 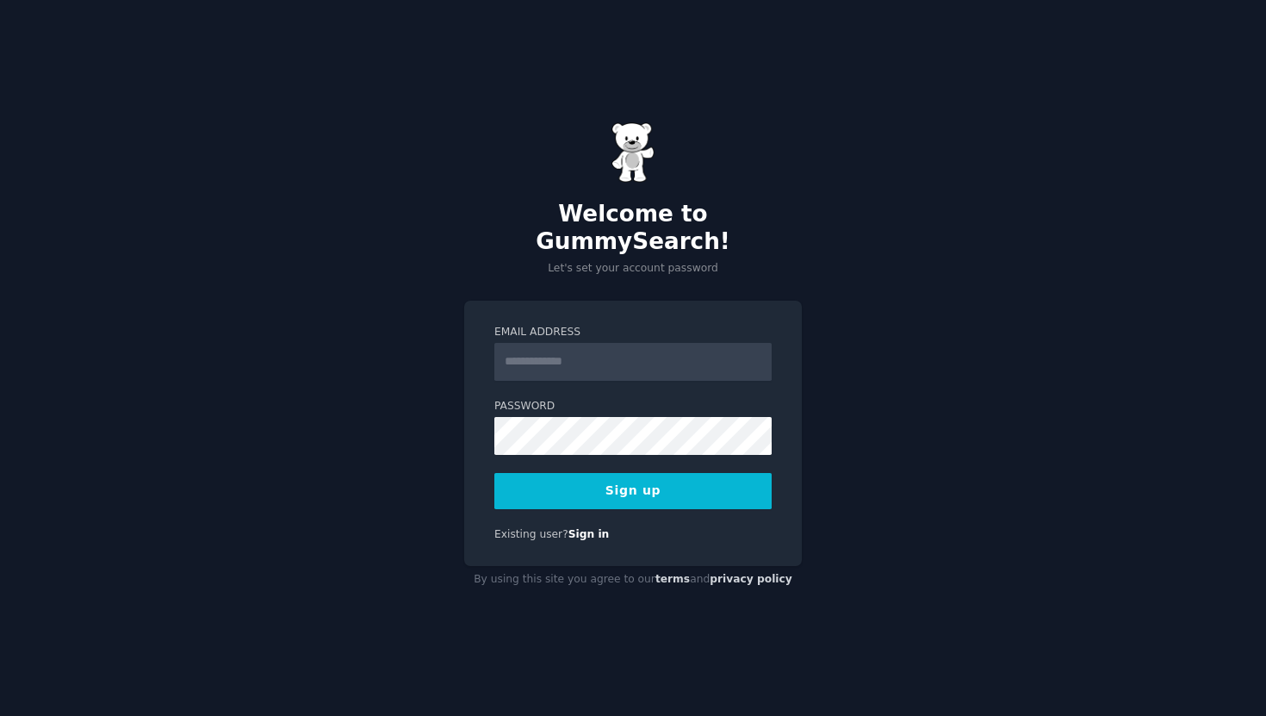 What do you see at coordinates (751, 579) in the screenshot?
I see `a: privacy policy` at bounding box center [751, 579].